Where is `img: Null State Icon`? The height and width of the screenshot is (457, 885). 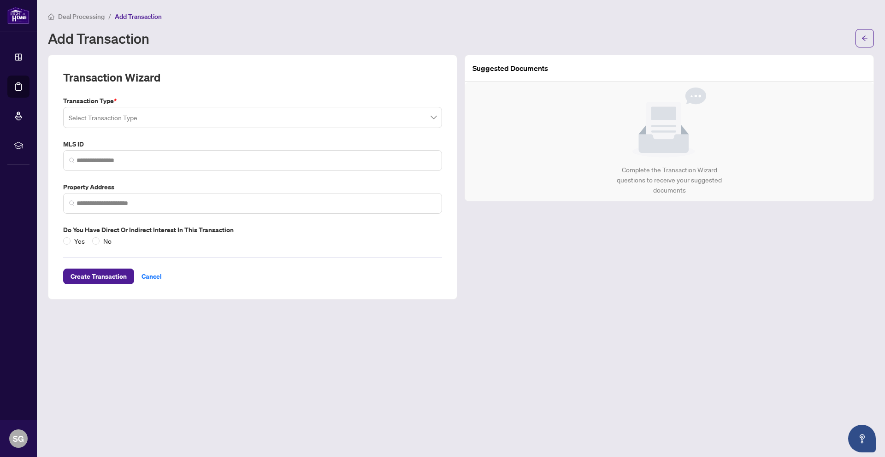 img: Null State Icon is located at coordinates (669, 123).